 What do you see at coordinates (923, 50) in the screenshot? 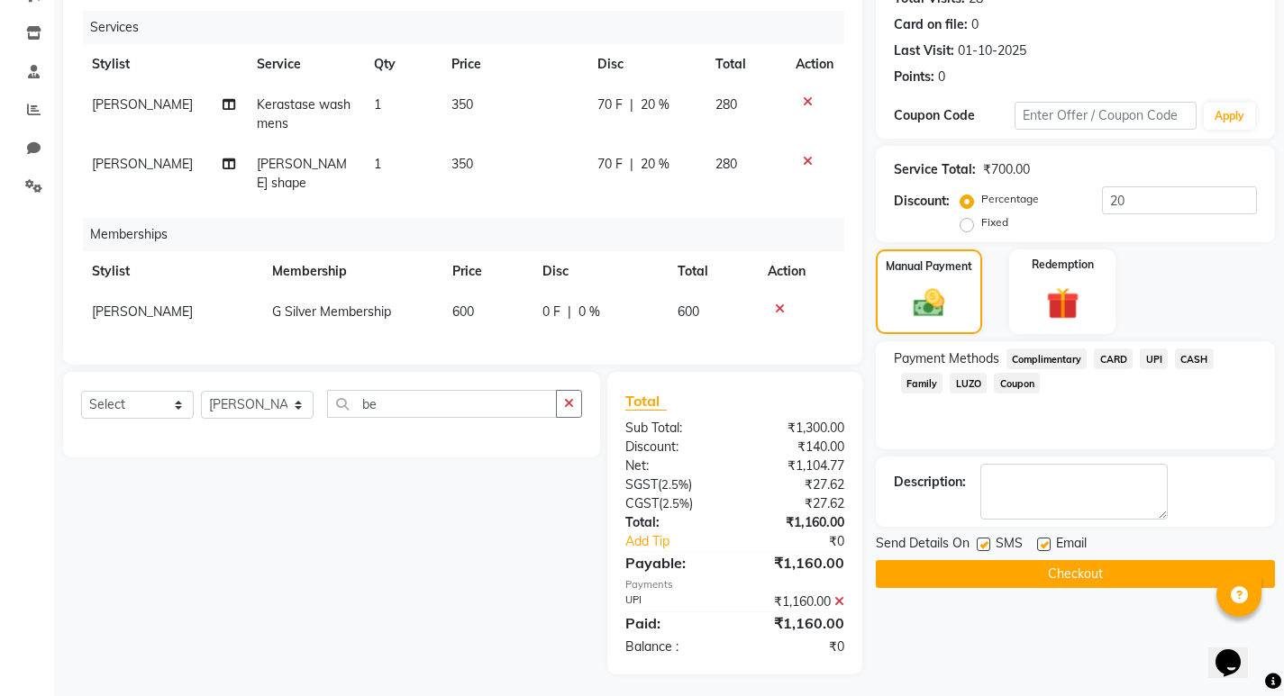
I see `div: Last Visit:` at bounding box center [923, 50].